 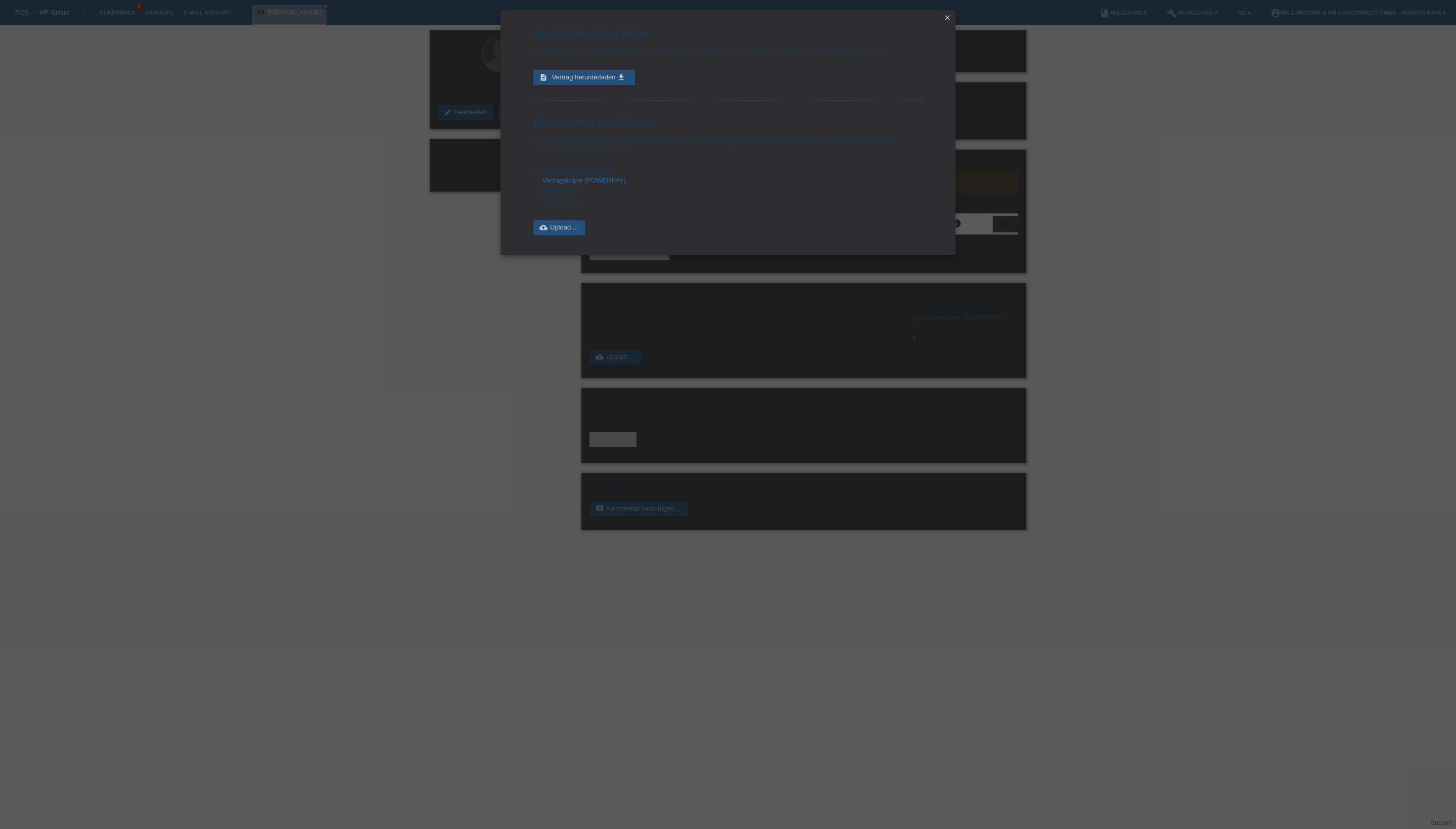 I want to click on i: cloud_upload, so click(x=544, y=227).